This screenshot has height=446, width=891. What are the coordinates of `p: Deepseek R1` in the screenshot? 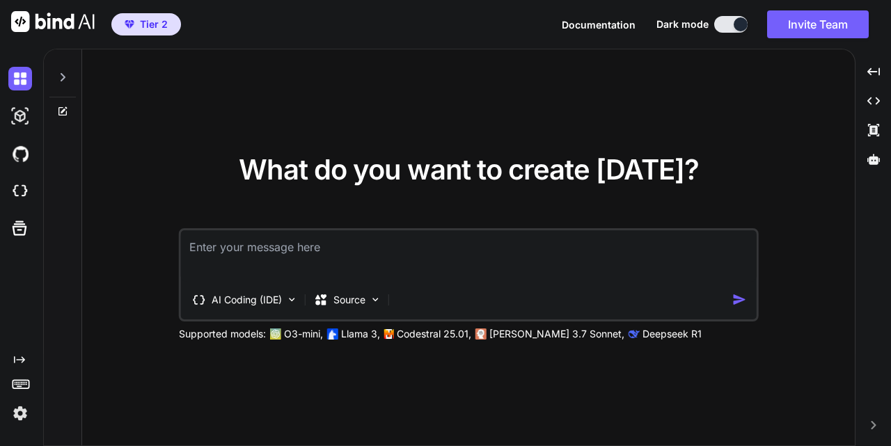 It's located at (672, 334).